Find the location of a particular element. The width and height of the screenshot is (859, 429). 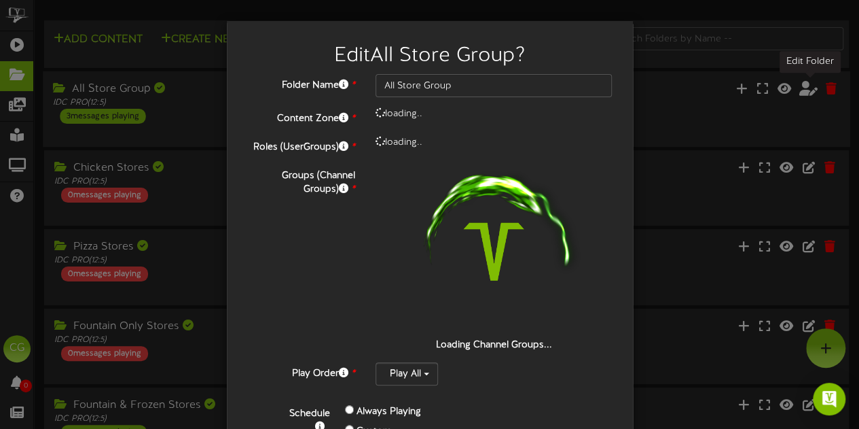

b: Schedule is located at coordinates (310, 413).